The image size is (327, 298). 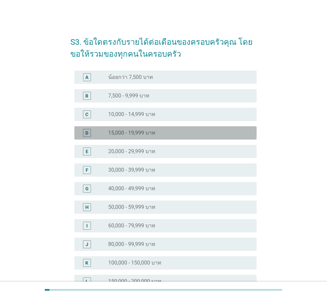 What do you see at coordinates (132, 245) in the screenshot?
I see `label: 80,000 - 99,999 บาท` at bounding box center [132, 245].